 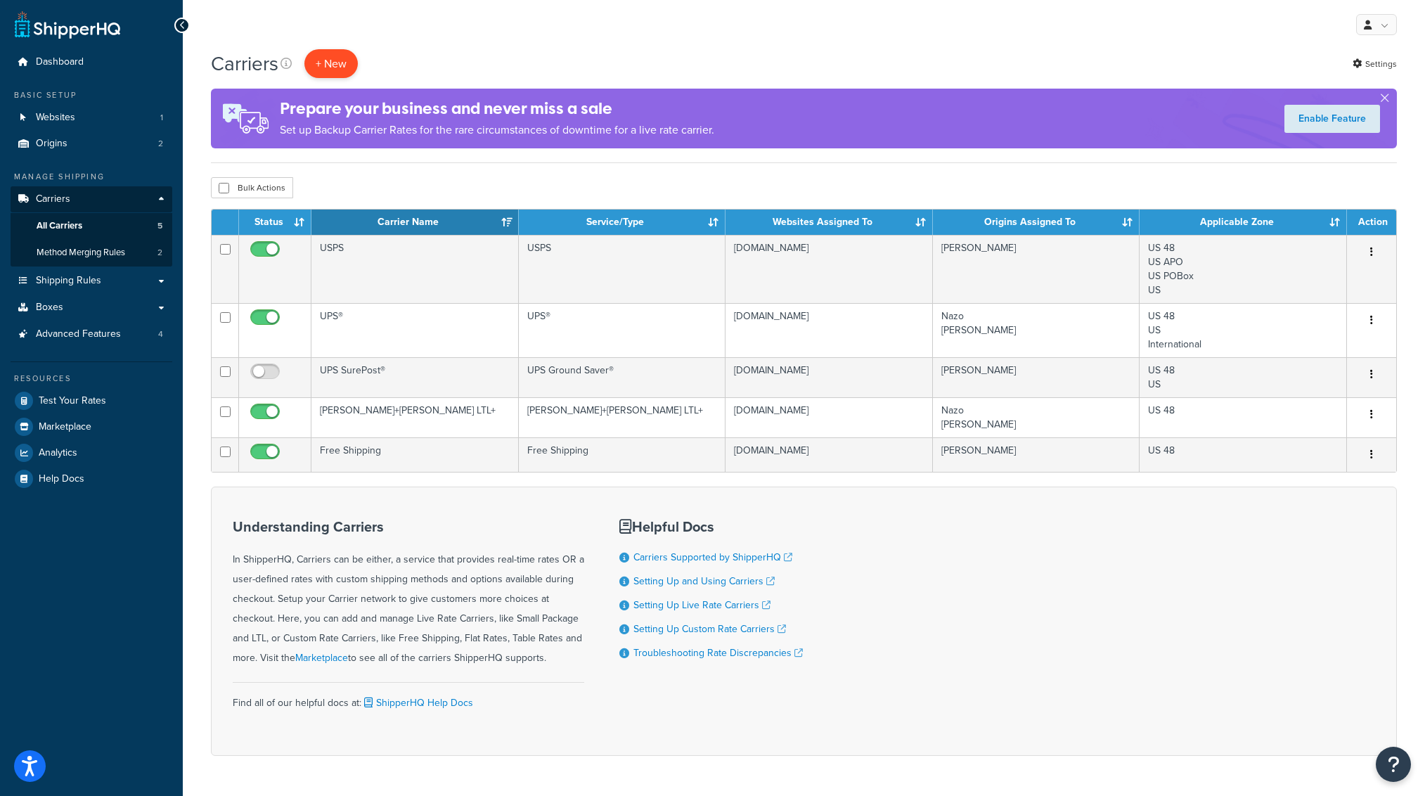 I want to click on a: ShipperHQ Help Docs, so click(x=417, y=702).